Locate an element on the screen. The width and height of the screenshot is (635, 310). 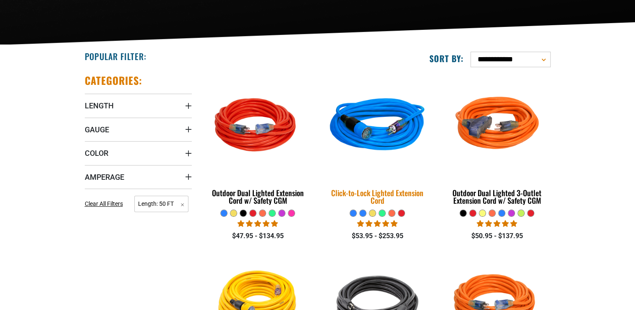
div: Outdoor Dual Lighted Extension Cord w/ Safety CGM is located at coordinates (258, 196).